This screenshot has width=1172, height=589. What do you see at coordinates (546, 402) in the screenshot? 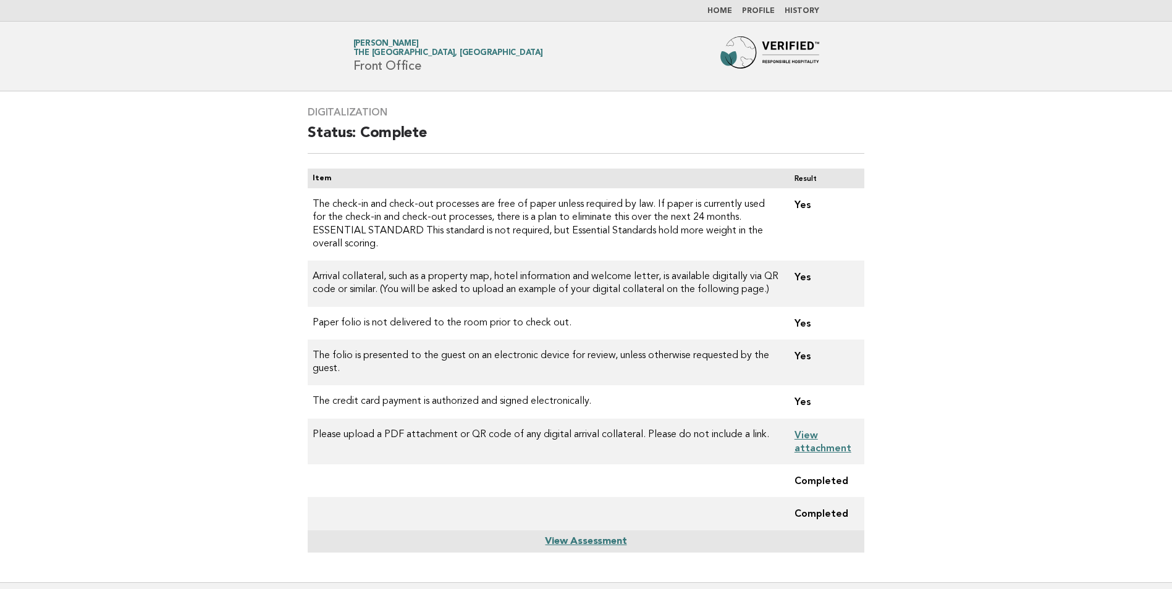
I see `td: The credit card payment is authorized and signed electronically.` at bounding box center [546, 402].